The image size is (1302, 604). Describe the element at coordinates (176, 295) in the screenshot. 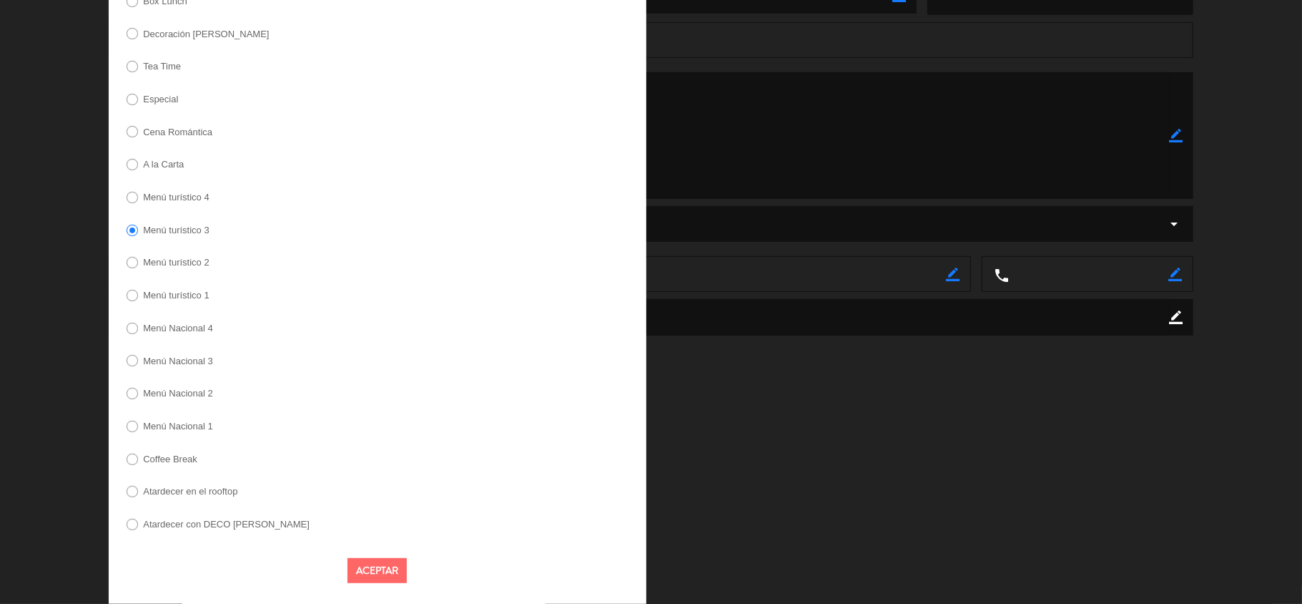

I see `label: Menú turístico 1` at that location.